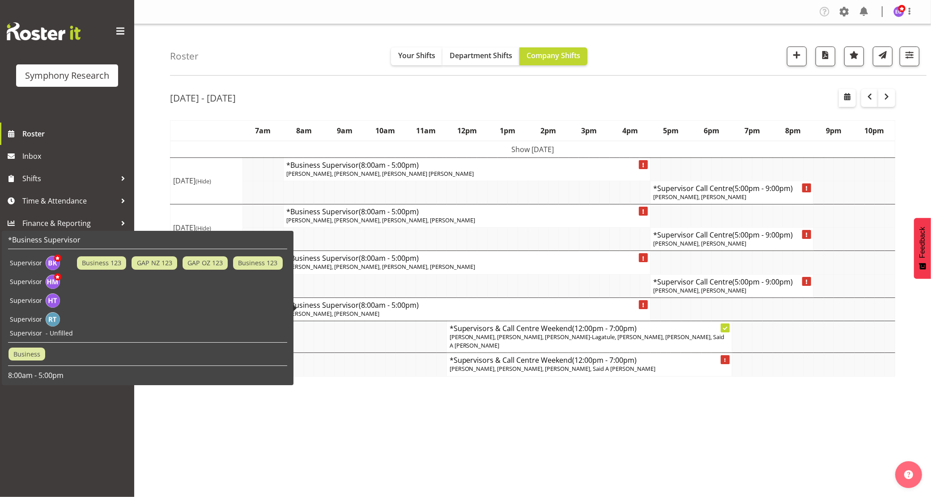 The height and width of the screenshot is (497, 931). Describe the element at coordinates (670, 131) in the screenshot. I see `th: 5pm` at that location.